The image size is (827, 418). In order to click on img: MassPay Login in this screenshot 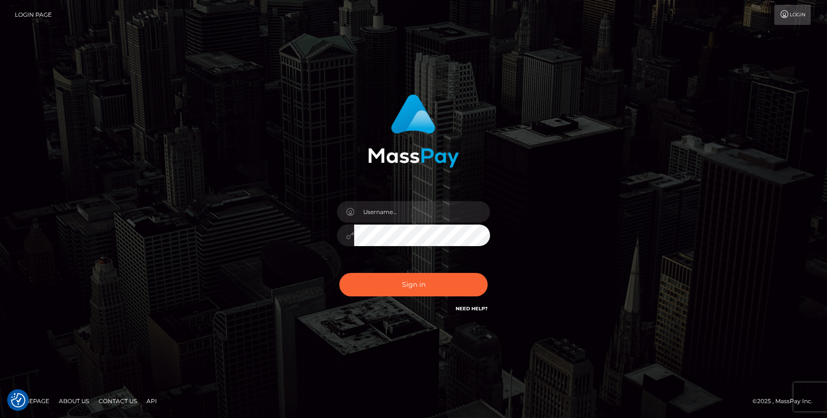, I will do `click(414, 131)`.